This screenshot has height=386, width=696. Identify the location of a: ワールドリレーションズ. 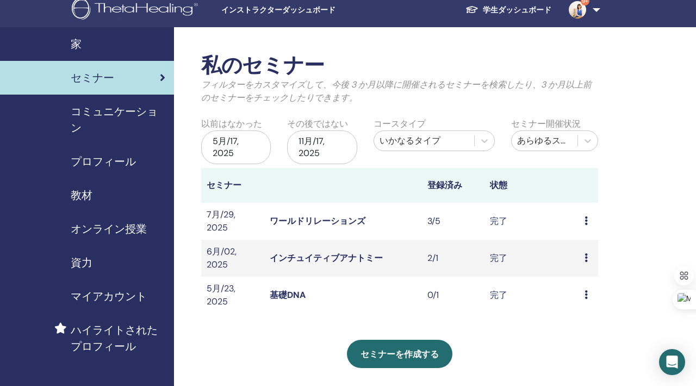
(318, 221).